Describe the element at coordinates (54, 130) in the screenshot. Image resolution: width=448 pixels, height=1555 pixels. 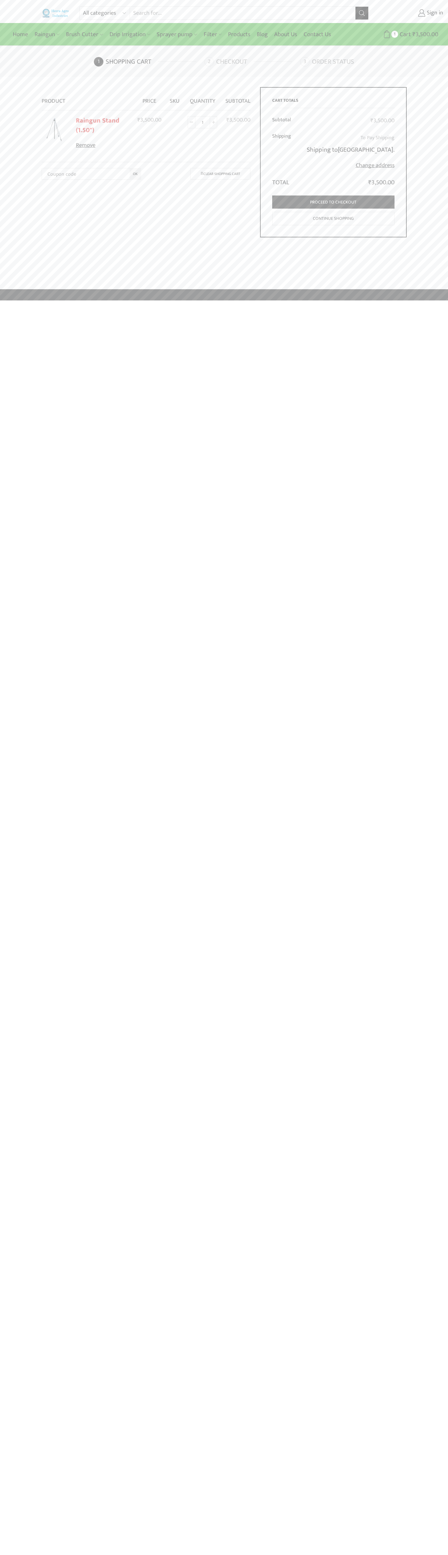
I see `img: Rain Gun Stand 1.5` at that location.